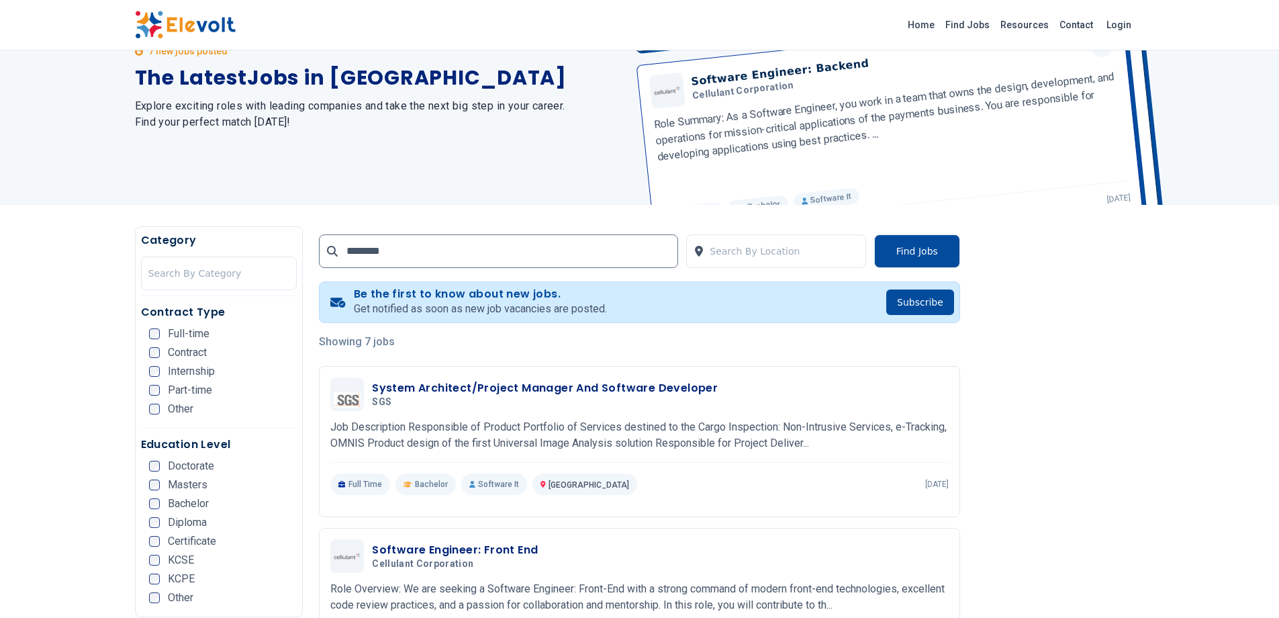 This screenshot has height=618, width=1279. I want to click on input: Contract, so click(154, 353).